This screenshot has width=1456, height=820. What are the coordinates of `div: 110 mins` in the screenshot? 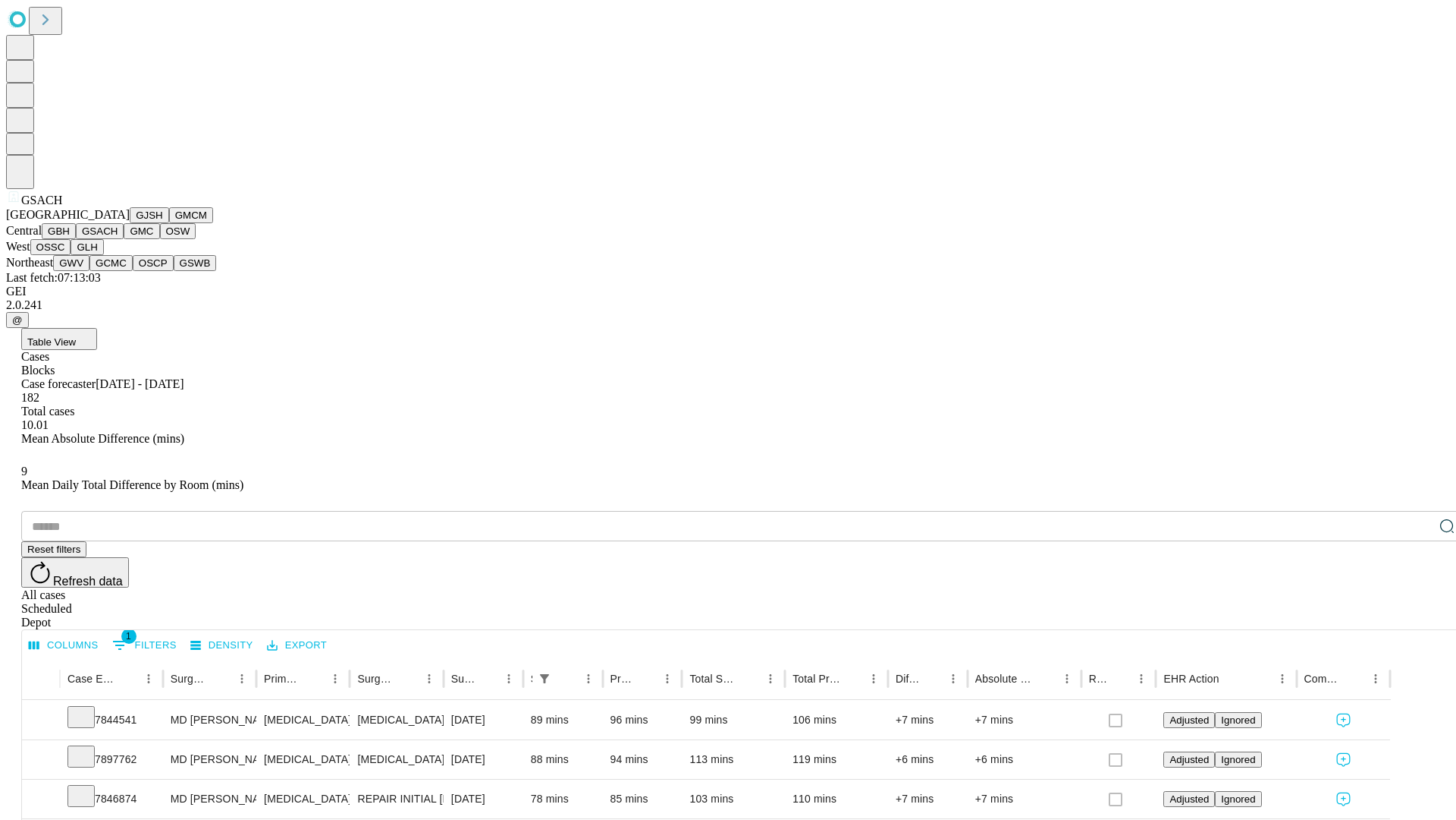 It's located at (836, 799).